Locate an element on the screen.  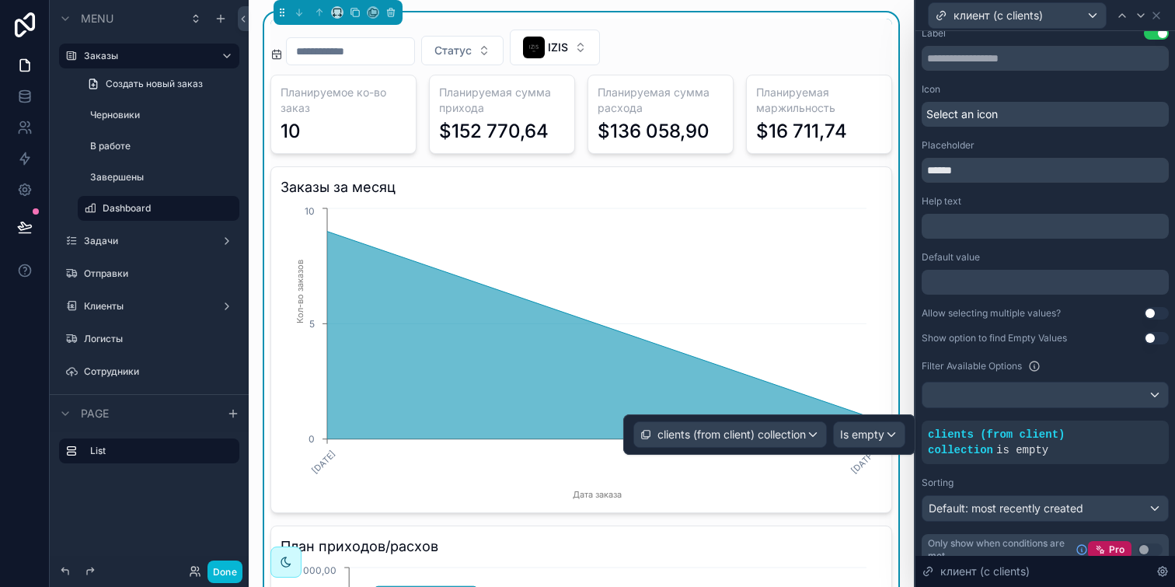
h3: Планируемое ко-во заказ is located at coordinates (344, 100).